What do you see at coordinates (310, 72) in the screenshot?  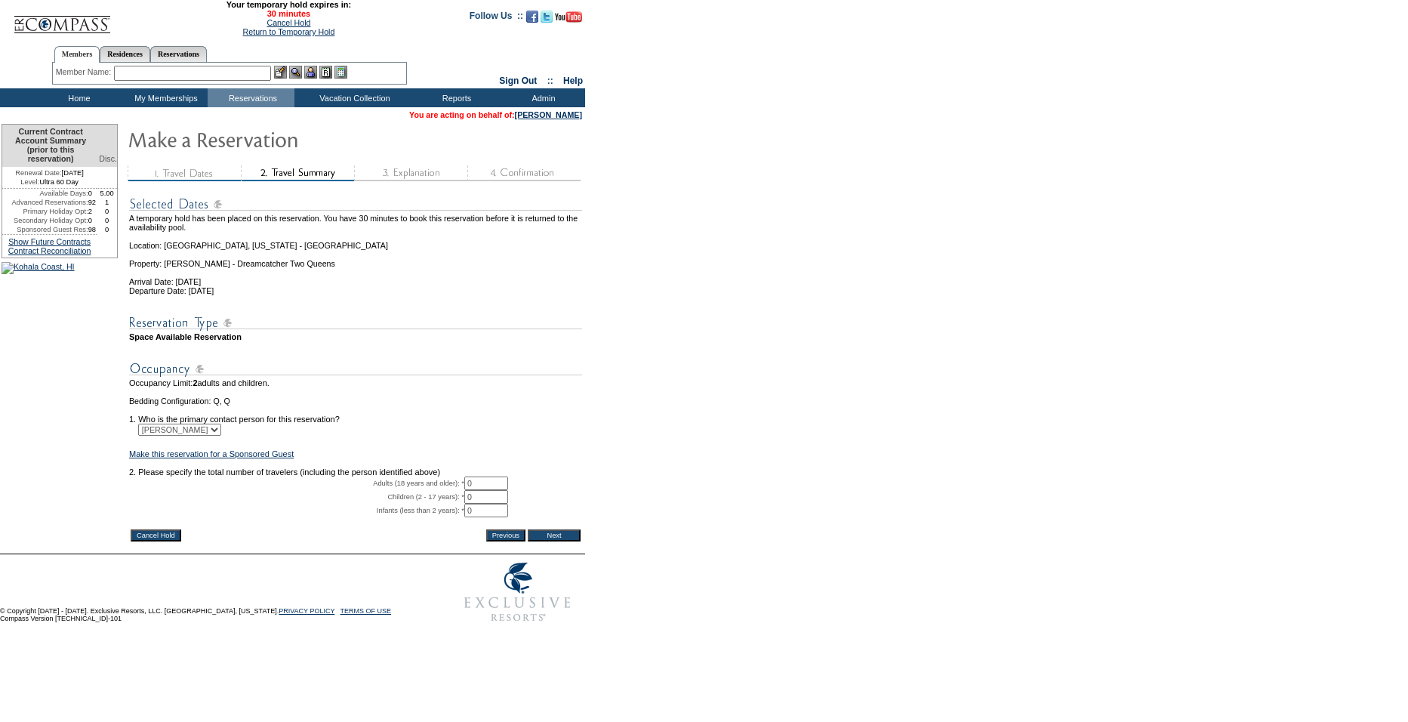 I see `img: Impersonate` at bounding box center [310, 72].